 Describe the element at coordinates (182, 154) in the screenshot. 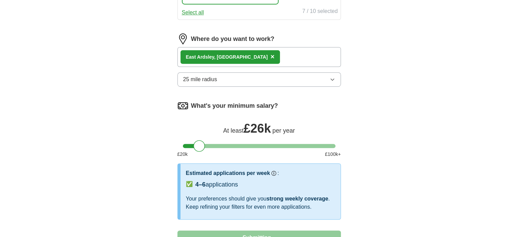

I see `span: £ 20 k` at that location.